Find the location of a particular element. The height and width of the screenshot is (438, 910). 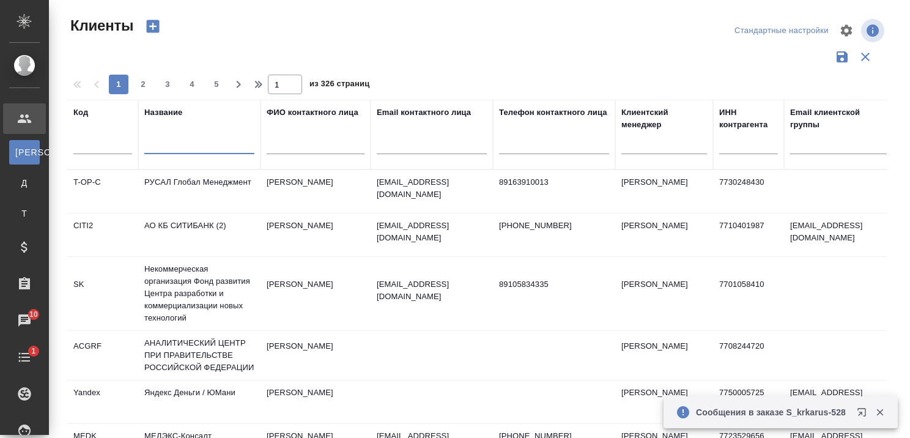

div: Телефон контактного лица is located at coordinates (553, 112).